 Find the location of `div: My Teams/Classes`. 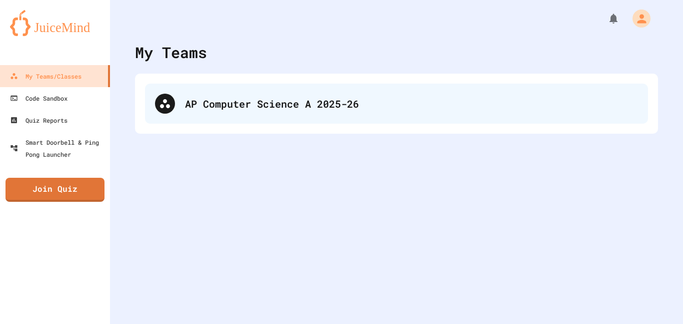

div: My Teams/Classes is located at coordinates (46, 76).